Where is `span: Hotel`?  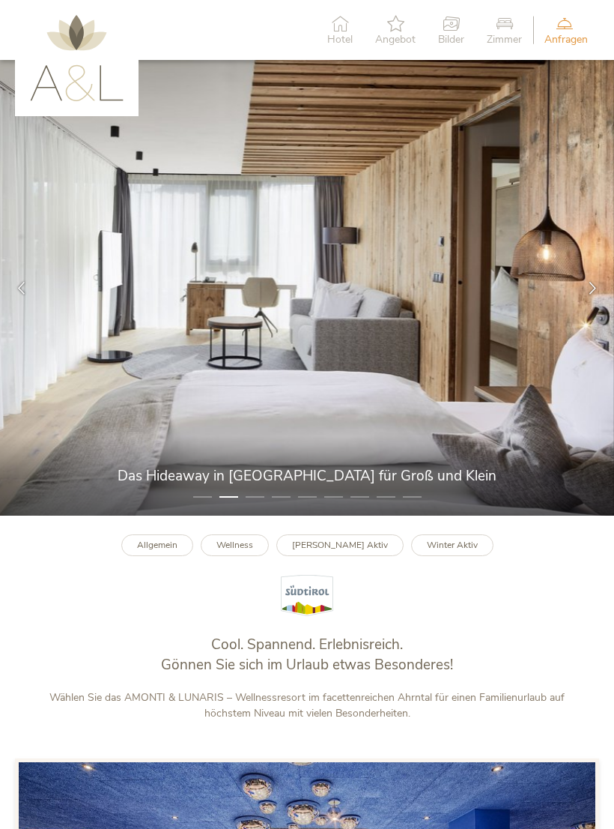 span: Hotel is located at coordinates (340, 40).